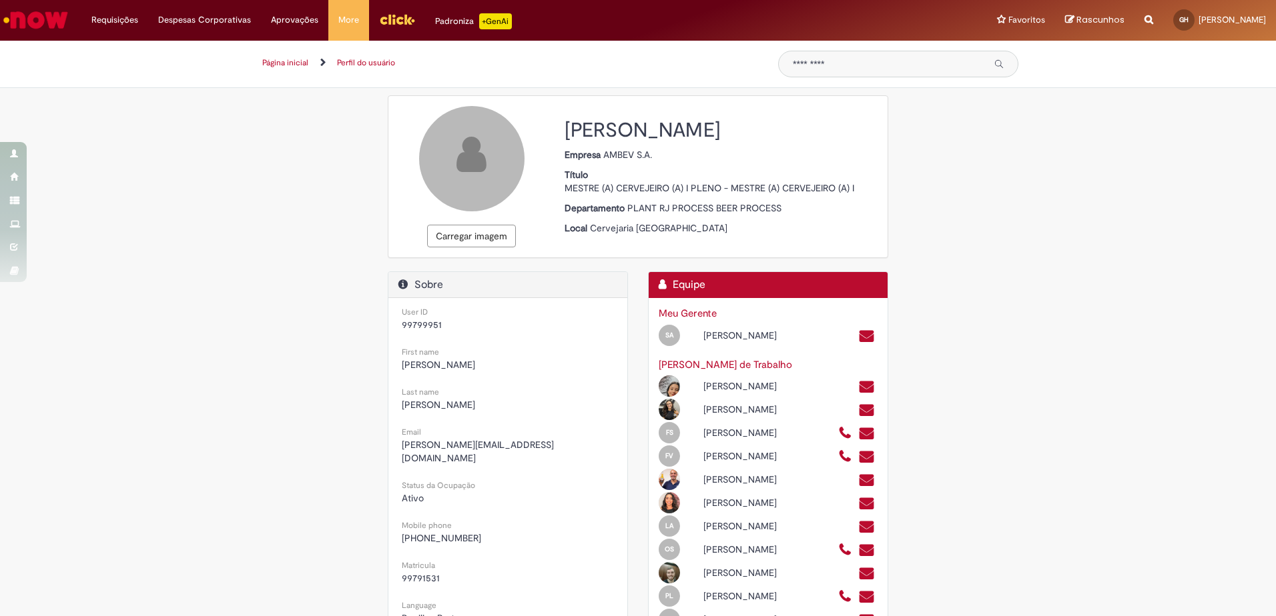 The width and height of the screenshot is (1276, 616). I want to click on div: Open Profile: Pedro Jorge Barbosa Lins, so click(738, 595).